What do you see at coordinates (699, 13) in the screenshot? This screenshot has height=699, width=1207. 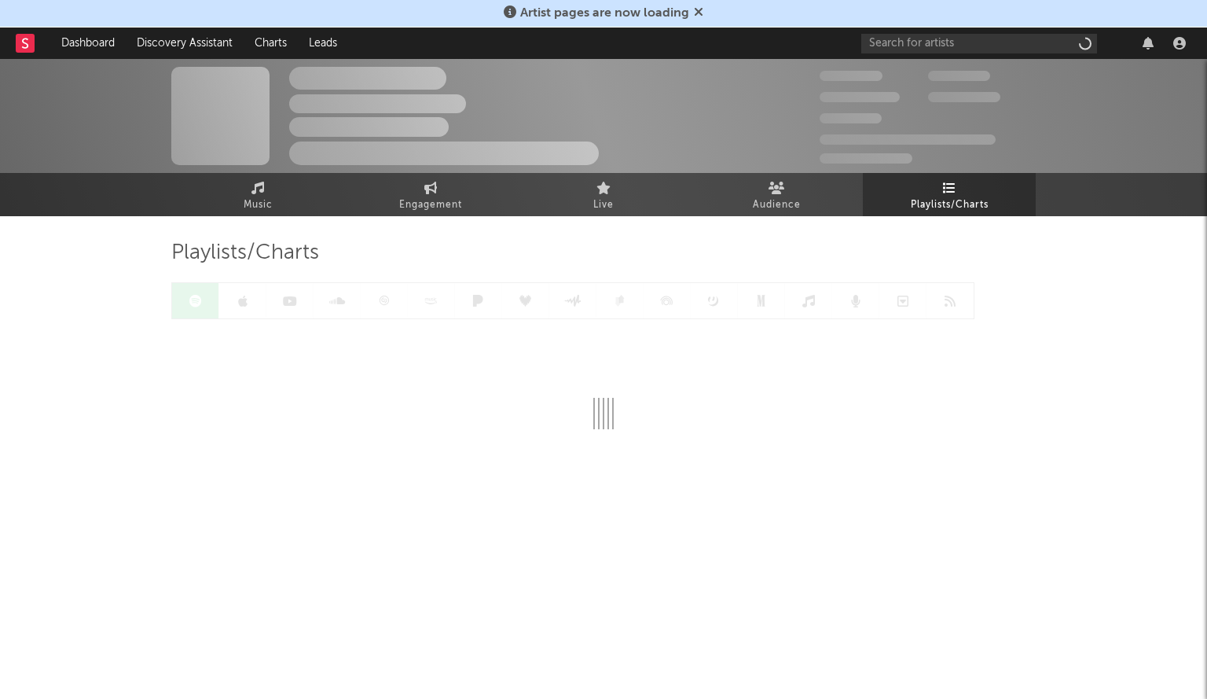 I see `span: Dismiss` at bounding box center [699, 13].